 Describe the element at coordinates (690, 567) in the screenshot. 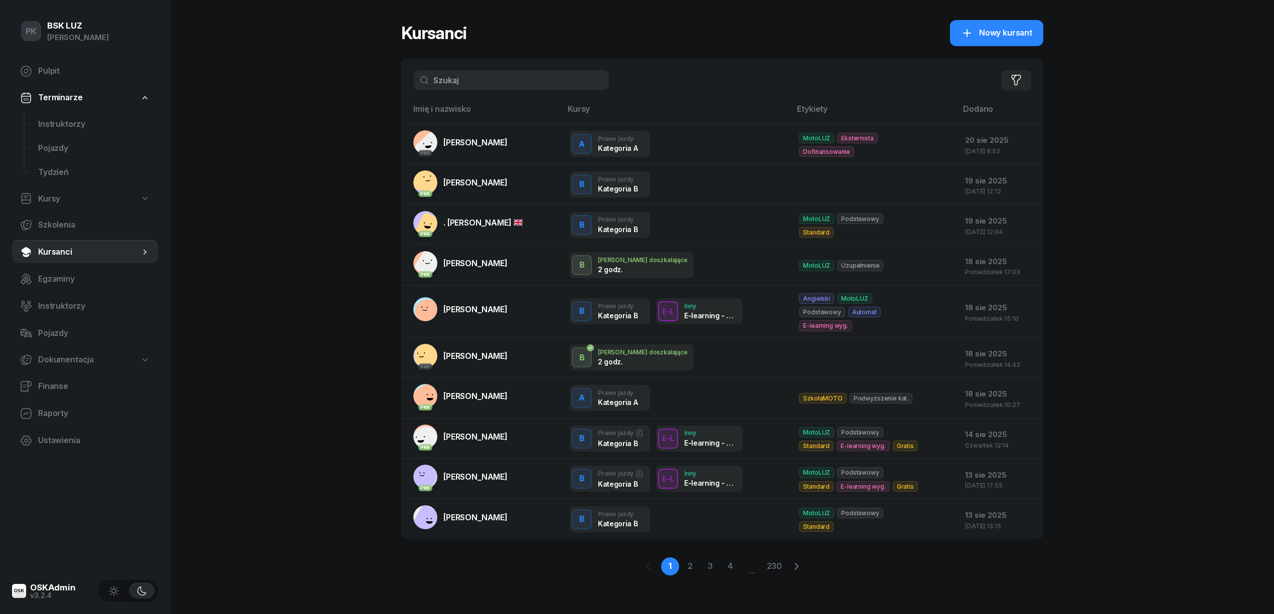

I see `a: 2` at that location.